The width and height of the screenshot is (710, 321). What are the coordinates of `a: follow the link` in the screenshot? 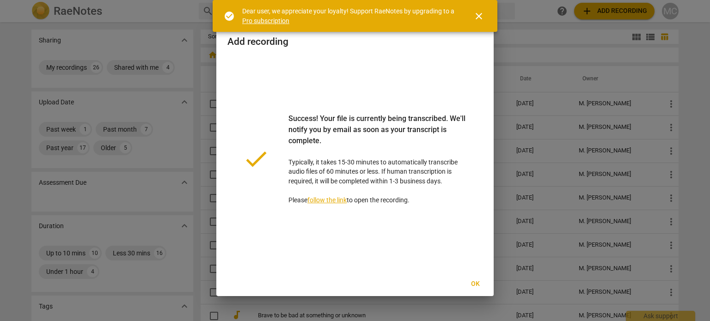 It's located at (327, 200).